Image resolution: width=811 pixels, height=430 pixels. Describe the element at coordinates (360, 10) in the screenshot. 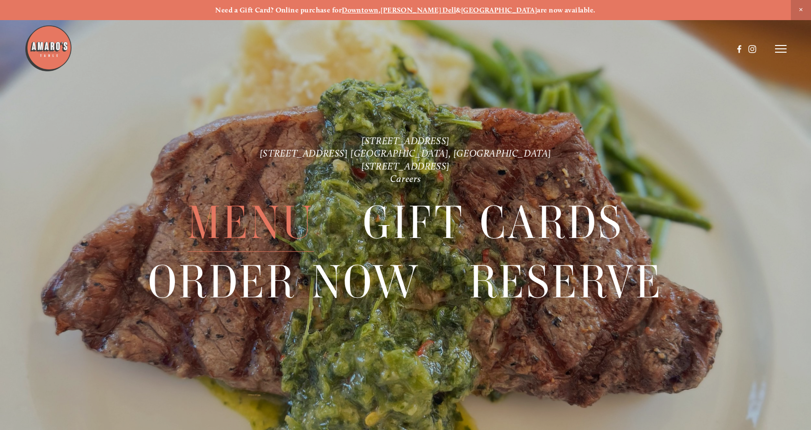

I see `strong: Downtown` at that location.